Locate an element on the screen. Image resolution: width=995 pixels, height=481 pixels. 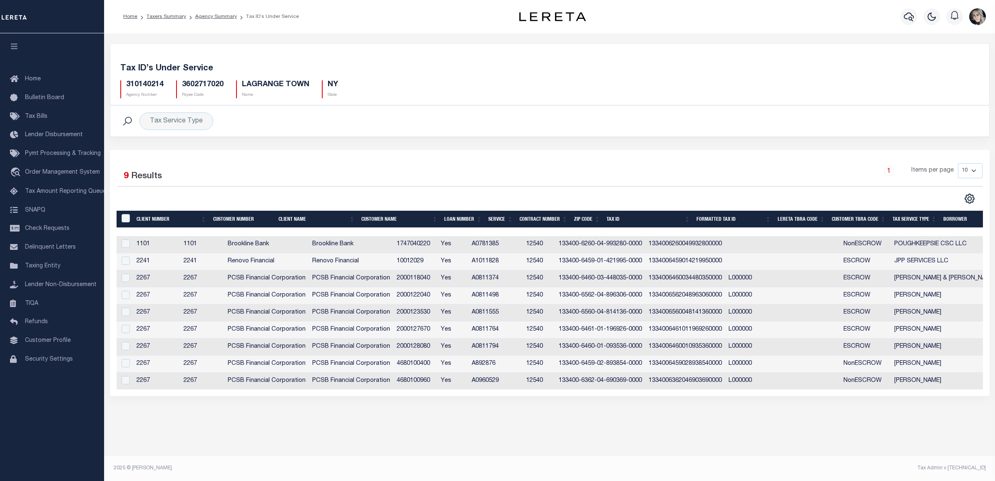
label: Results is located at coordinates (147, 177).